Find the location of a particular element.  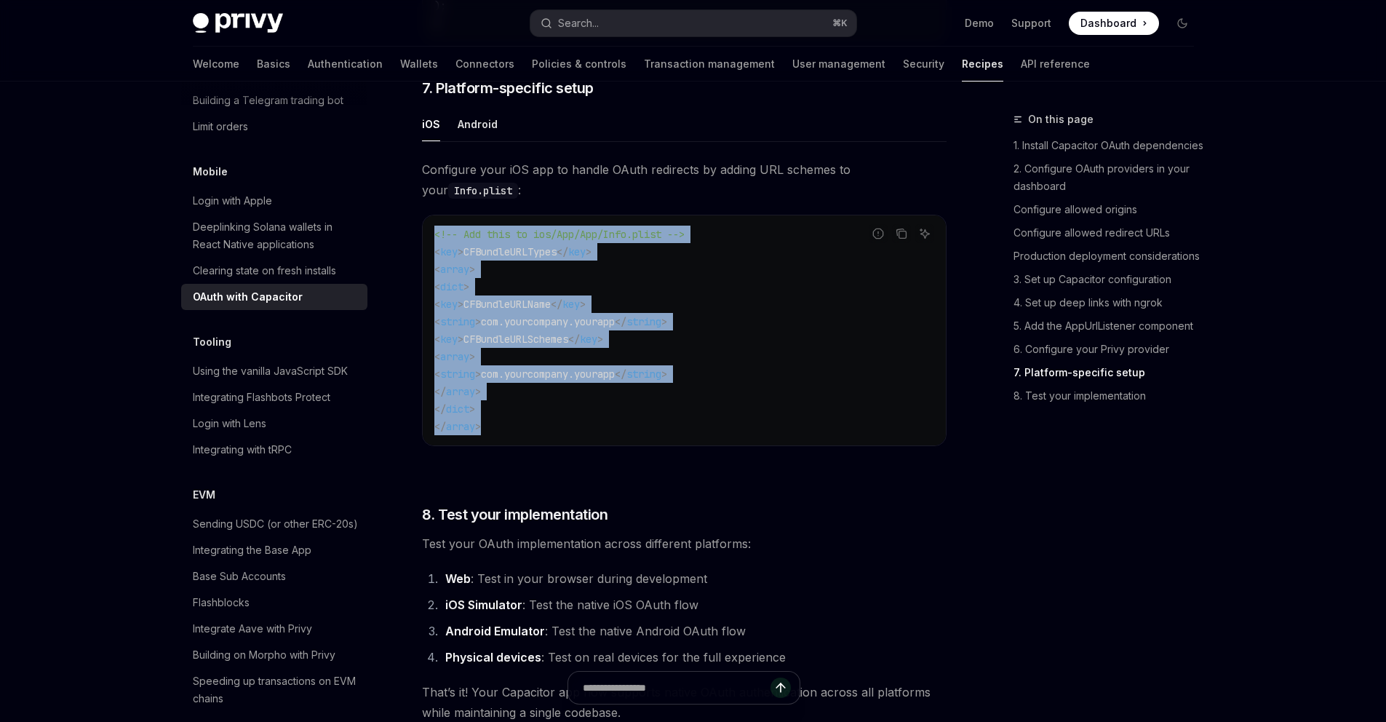

div: Integrating with tRPC is located at coordinates (242, 450).